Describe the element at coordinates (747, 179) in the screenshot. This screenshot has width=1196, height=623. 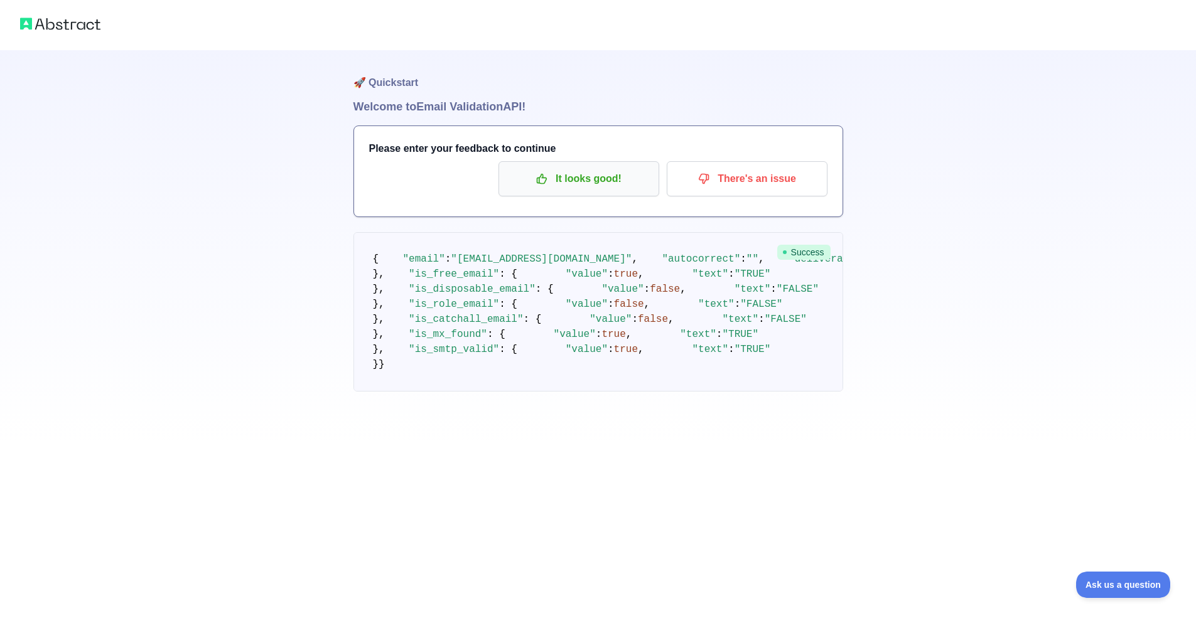
I see `button: There's an issue` at that location.